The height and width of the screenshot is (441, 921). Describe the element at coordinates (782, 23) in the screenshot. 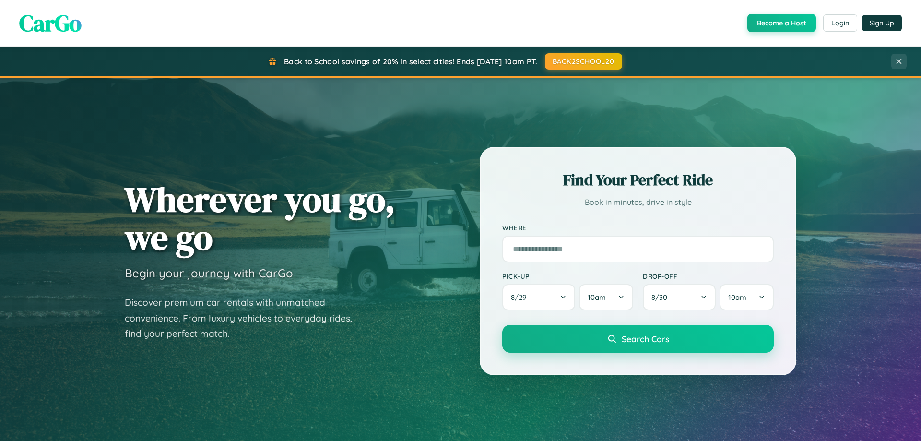

I see `button: Become a Host` at that location.